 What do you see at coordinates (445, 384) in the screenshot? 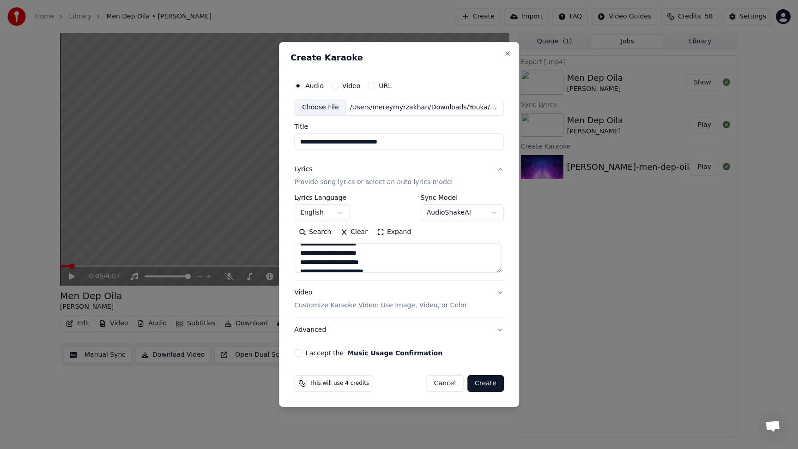
I see `button: Cancel` at bounding box center [445, 384].